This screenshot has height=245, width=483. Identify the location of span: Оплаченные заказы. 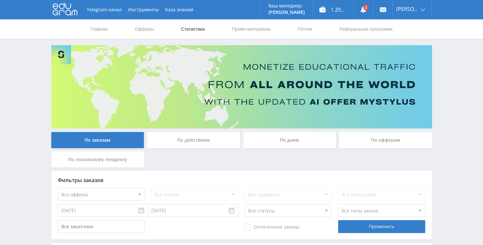
(272, 227).